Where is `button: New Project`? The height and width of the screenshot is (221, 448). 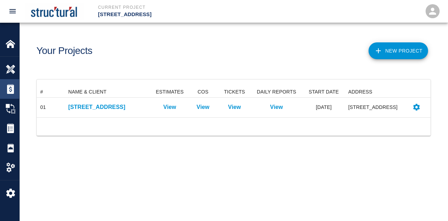
button: New Project is located at coordinates (398, 51).